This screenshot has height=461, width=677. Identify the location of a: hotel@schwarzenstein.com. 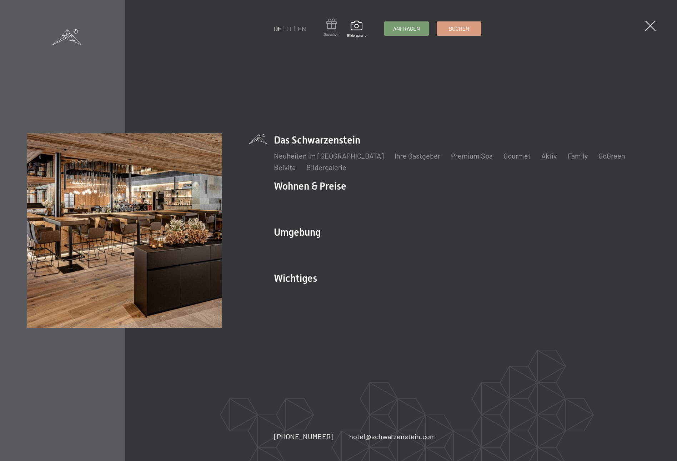
(392, 436).